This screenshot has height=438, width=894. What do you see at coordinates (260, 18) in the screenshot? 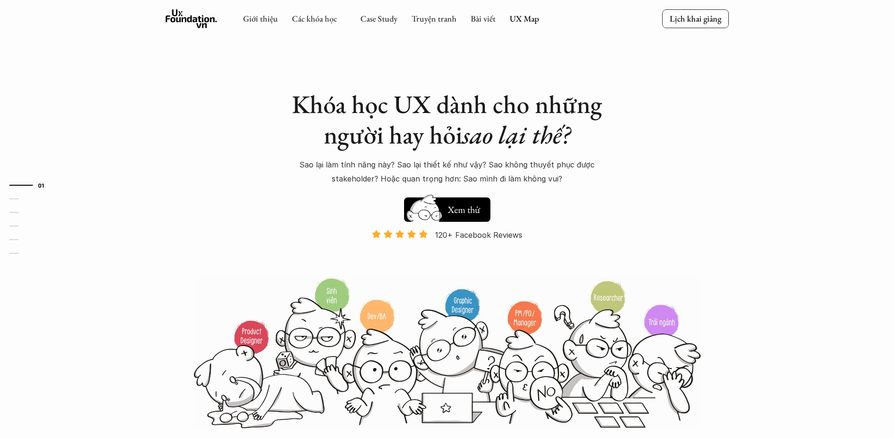
I see `a: Giới thiệu` at bounding box center [260, 18].